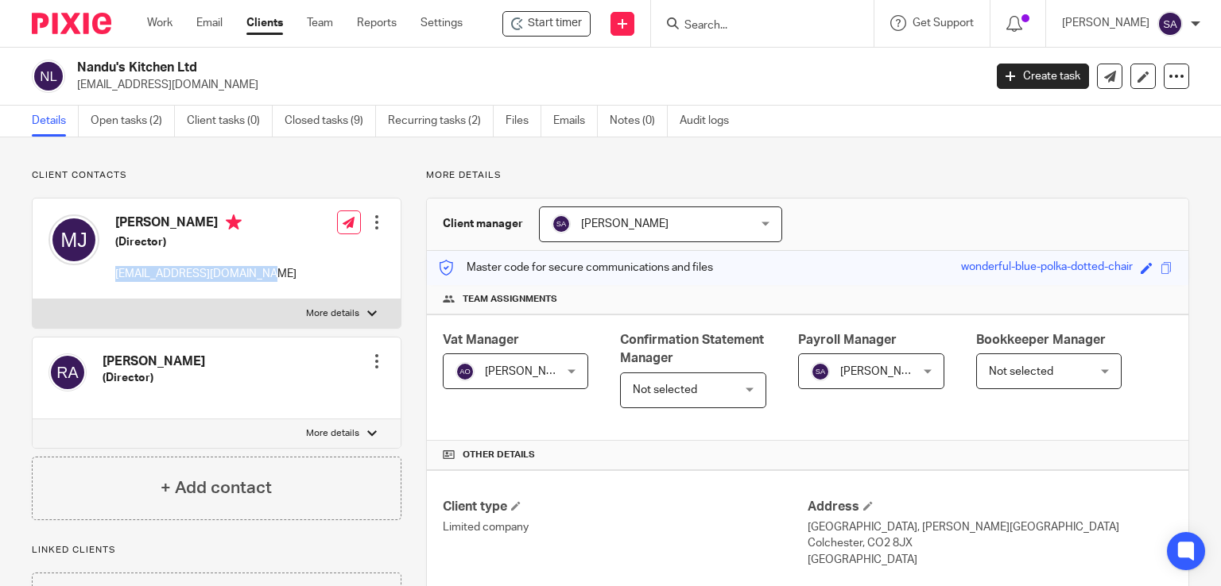 The image size is (1221, 586). I want to click on span: Bookkeeper Manager, so click(1040, 340).